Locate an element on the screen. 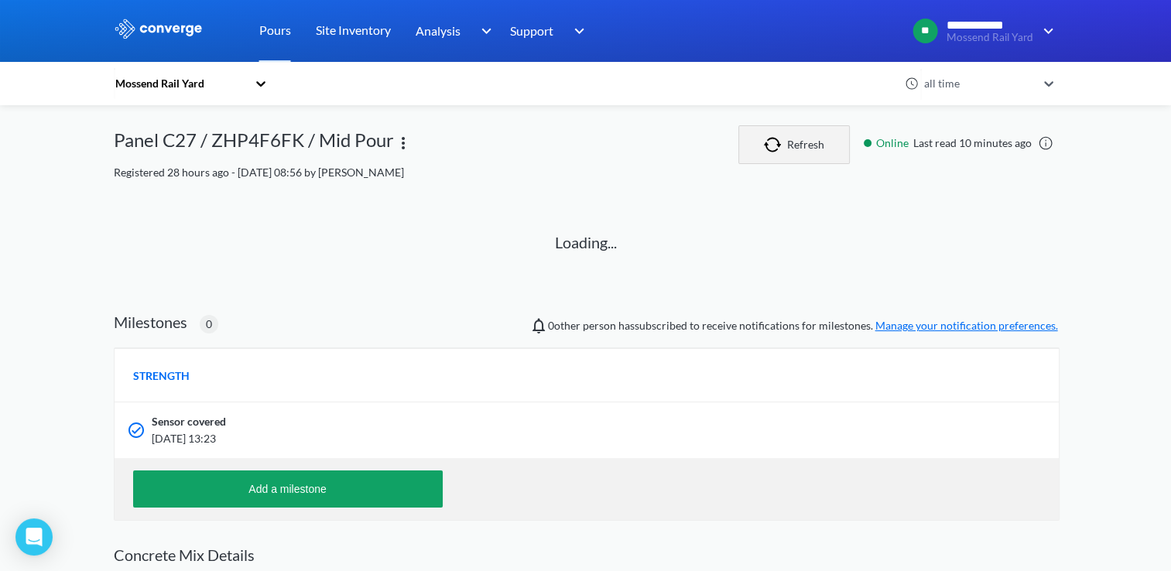  div: Mossend Rail Yard is located at coordinates (180, 84).